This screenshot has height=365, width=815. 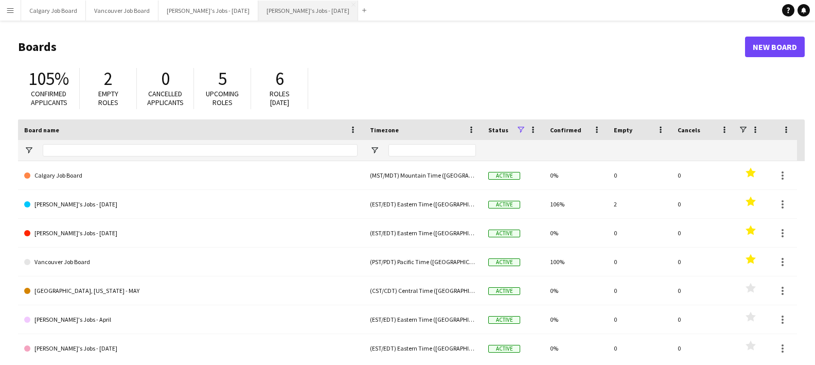 I want to click on a: Vancouver Job Board, so click(x=191, y=262).